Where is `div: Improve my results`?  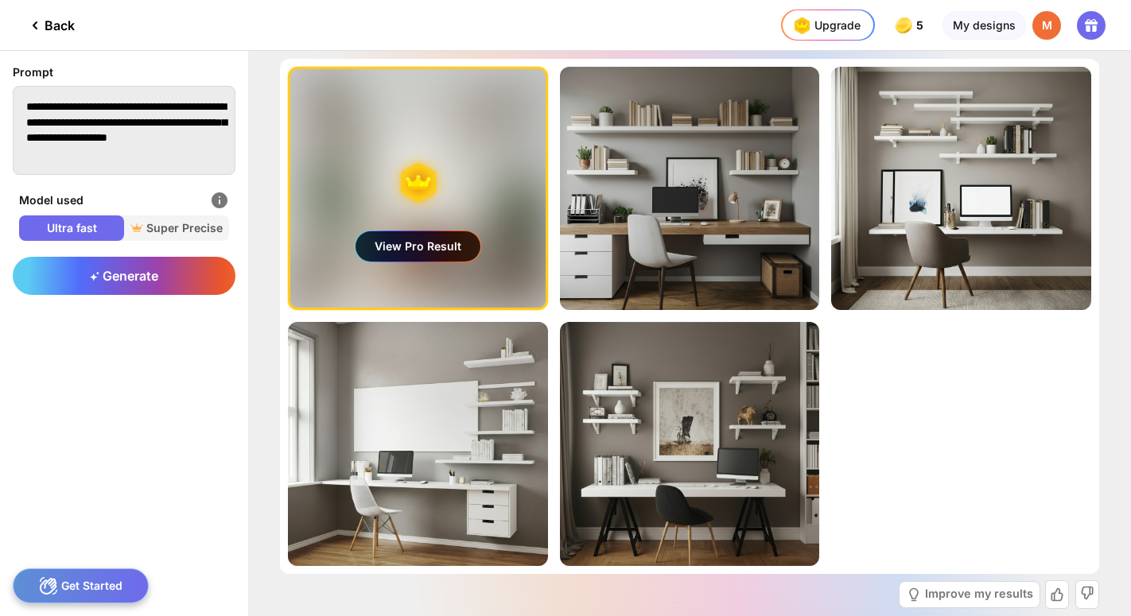
div: Improve my results is located at coordinates (979, 594).